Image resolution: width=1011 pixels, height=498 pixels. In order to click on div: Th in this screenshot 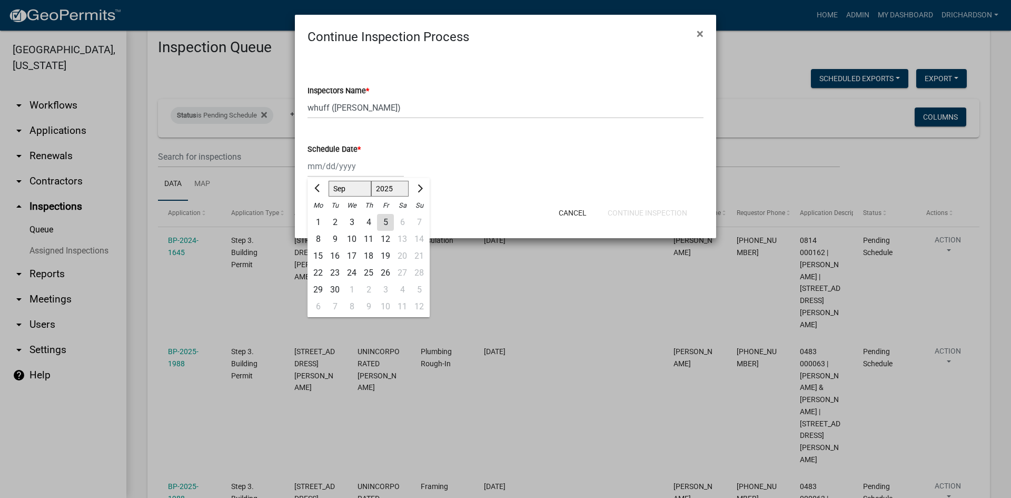, I will do `click(369, 205)`.